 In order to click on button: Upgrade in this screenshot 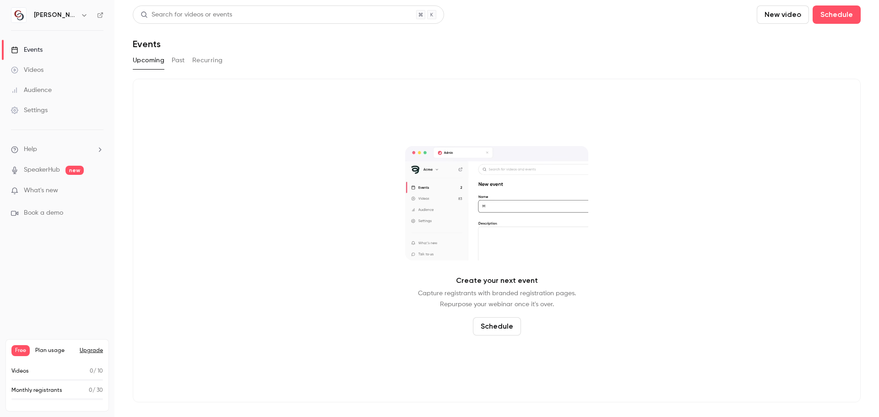, I will do `click(91, 351)`.